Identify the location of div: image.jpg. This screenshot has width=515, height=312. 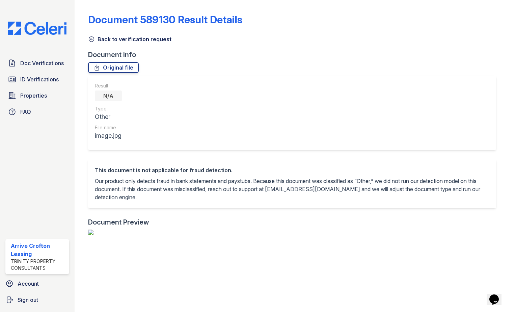
(108, 136).